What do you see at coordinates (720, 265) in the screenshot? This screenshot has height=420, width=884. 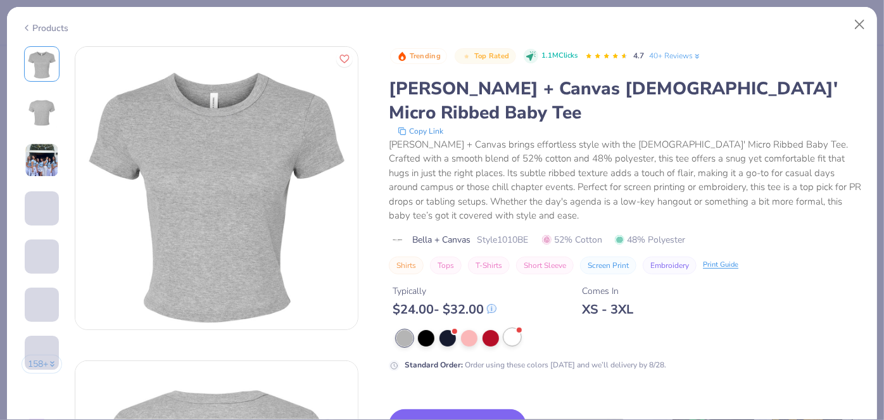 I see `div: Print Guide` at bounding box center [720, 265].